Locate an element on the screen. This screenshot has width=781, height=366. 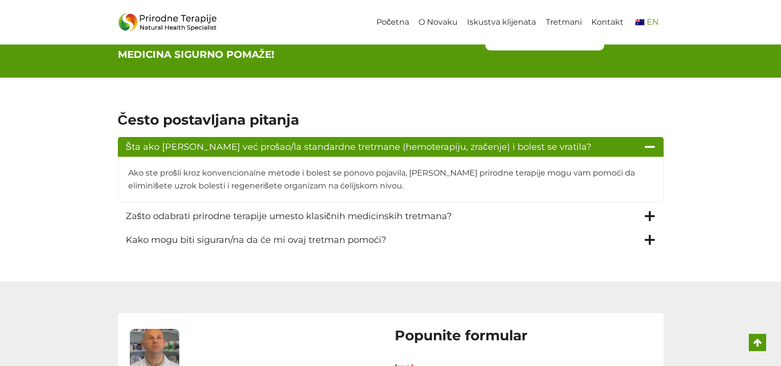
h2: Često postavljana pitanja is located at coordinates (391, 120).